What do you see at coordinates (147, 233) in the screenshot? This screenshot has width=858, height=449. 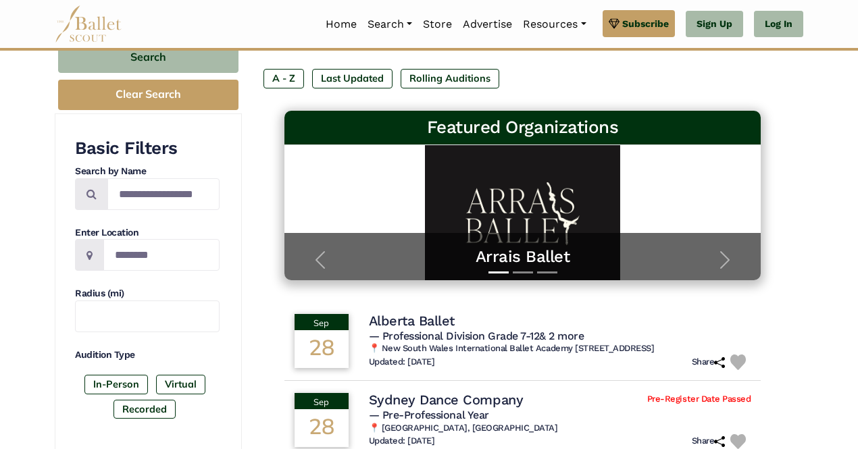 I see `h4: Enter Location` at bounding box center [147, 233].